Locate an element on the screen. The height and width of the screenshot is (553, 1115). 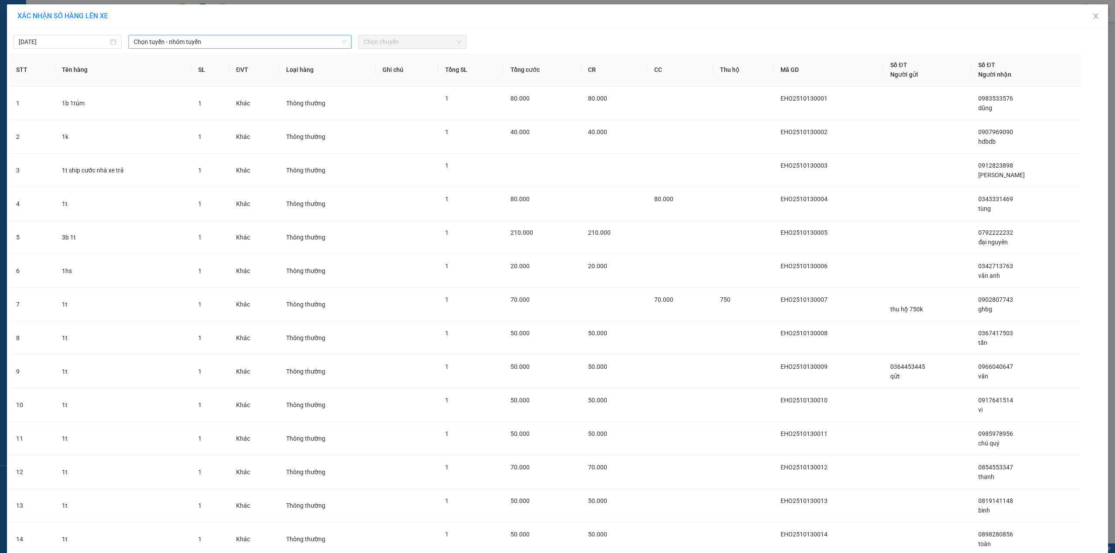
th: ĐVT is located at coordinates (254, 70).